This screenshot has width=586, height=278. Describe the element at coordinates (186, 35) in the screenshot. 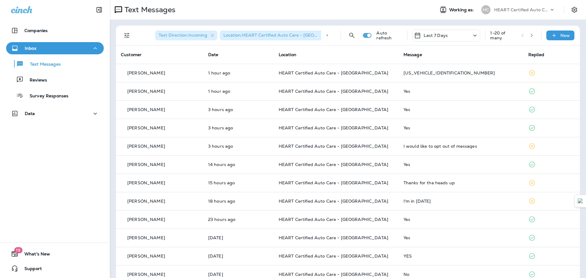

I see `div: Text Direction:Incoming` at that location.